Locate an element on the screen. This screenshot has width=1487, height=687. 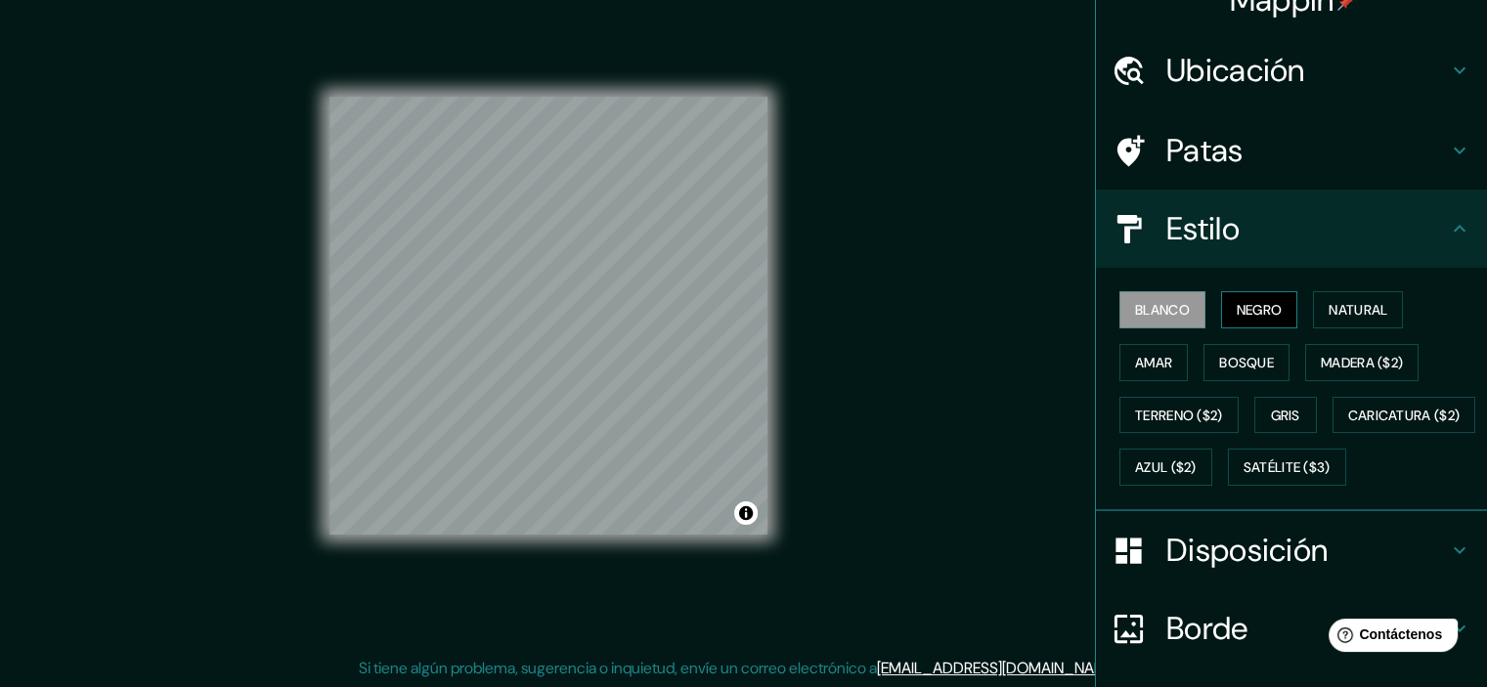
div: Patas is located at coordinates (1292, 151).